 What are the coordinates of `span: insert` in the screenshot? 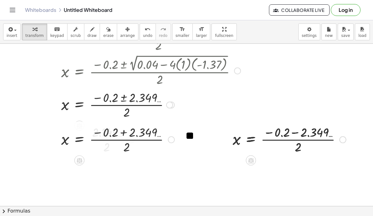 It's located at (12, 36).